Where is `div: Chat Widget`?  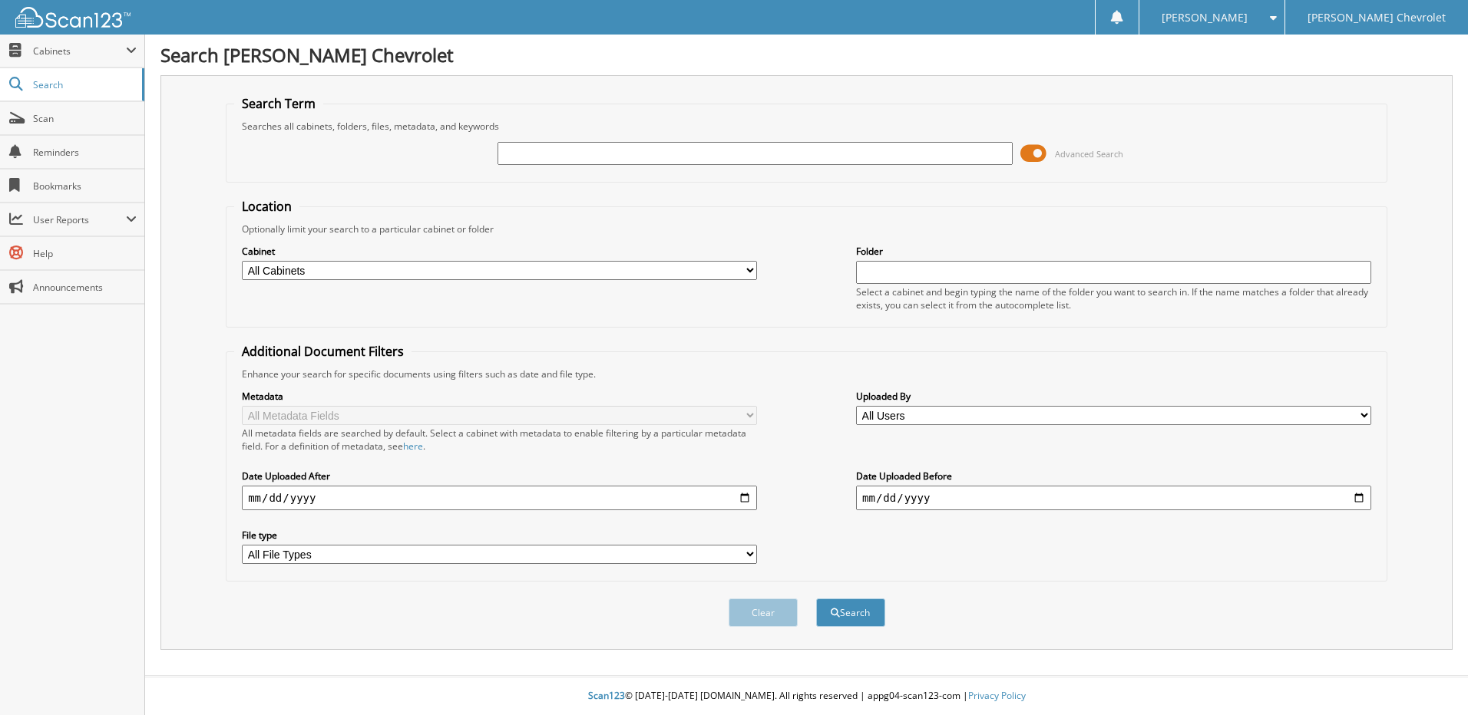 div: Chat Widget is located at coordinates (1429, 679).